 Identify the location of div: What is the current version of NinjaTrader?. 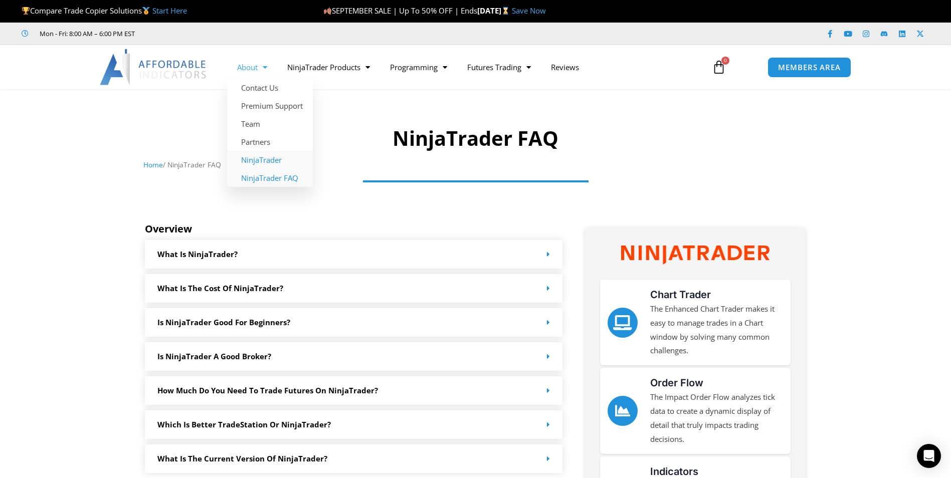
(354, 459).